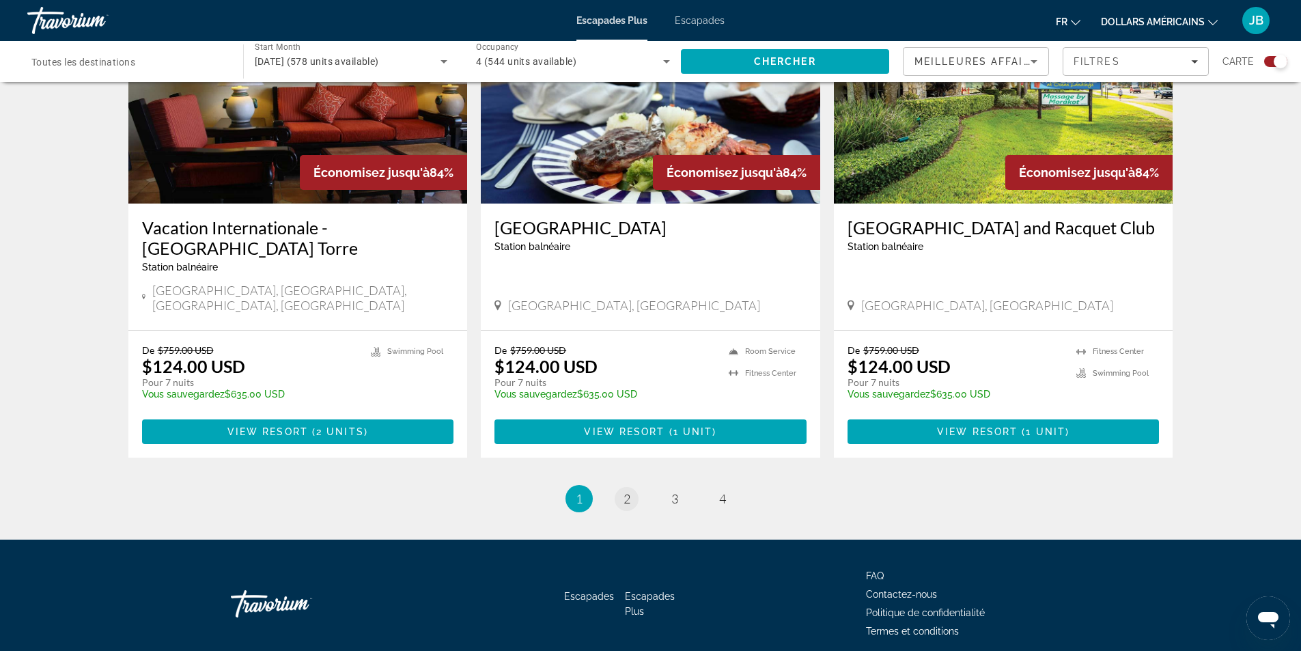 This screenshot has width=1301, height=651. What do you see at coordinates (1097, 61) in the screenshot?
I see `span: Filtres` at bounding box center [1097, 61].